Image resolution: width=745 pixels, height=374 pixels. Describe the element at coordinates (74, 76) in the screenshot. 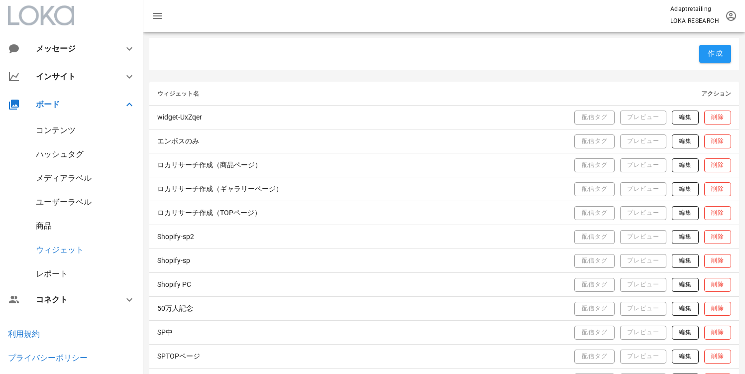

I see `div: インサイト` at that location.